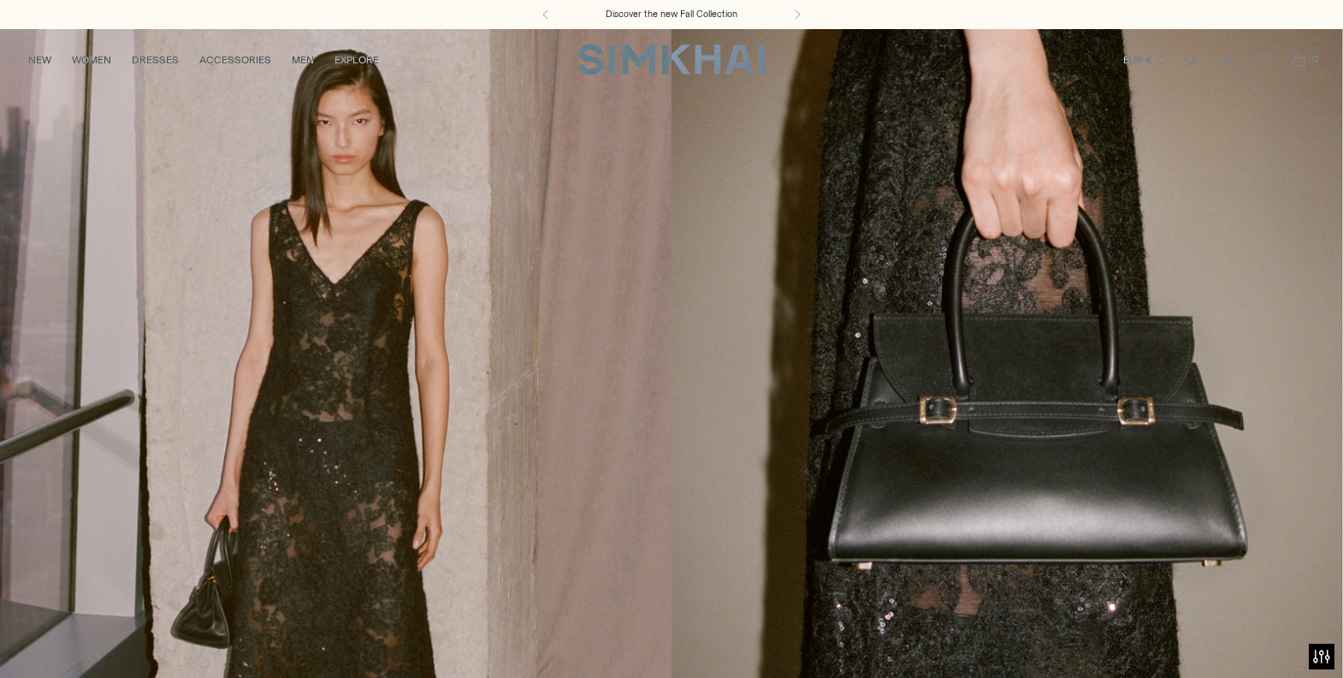  What do you see at coordinates (1227, 60) in the screenshot?
I see `a: Go to the account page` at bounding box center [1227, 60].